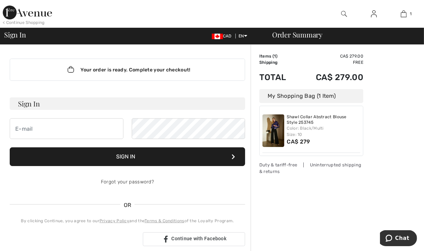  Describe the element at coordinates (273, 131) in the screenshot. I see `img: Shawl Collar Abstract Blouse Style 253745` at that location.